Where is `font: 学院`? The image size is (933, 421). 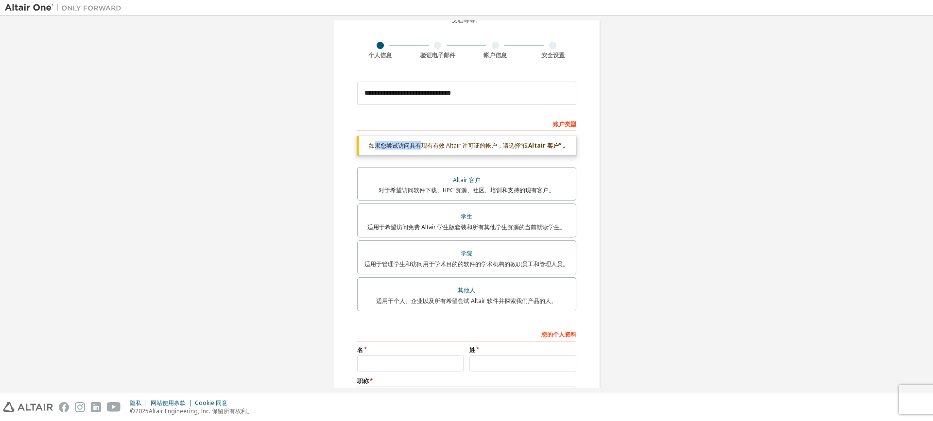 font: 学院 is located at coordinates (467, 253).